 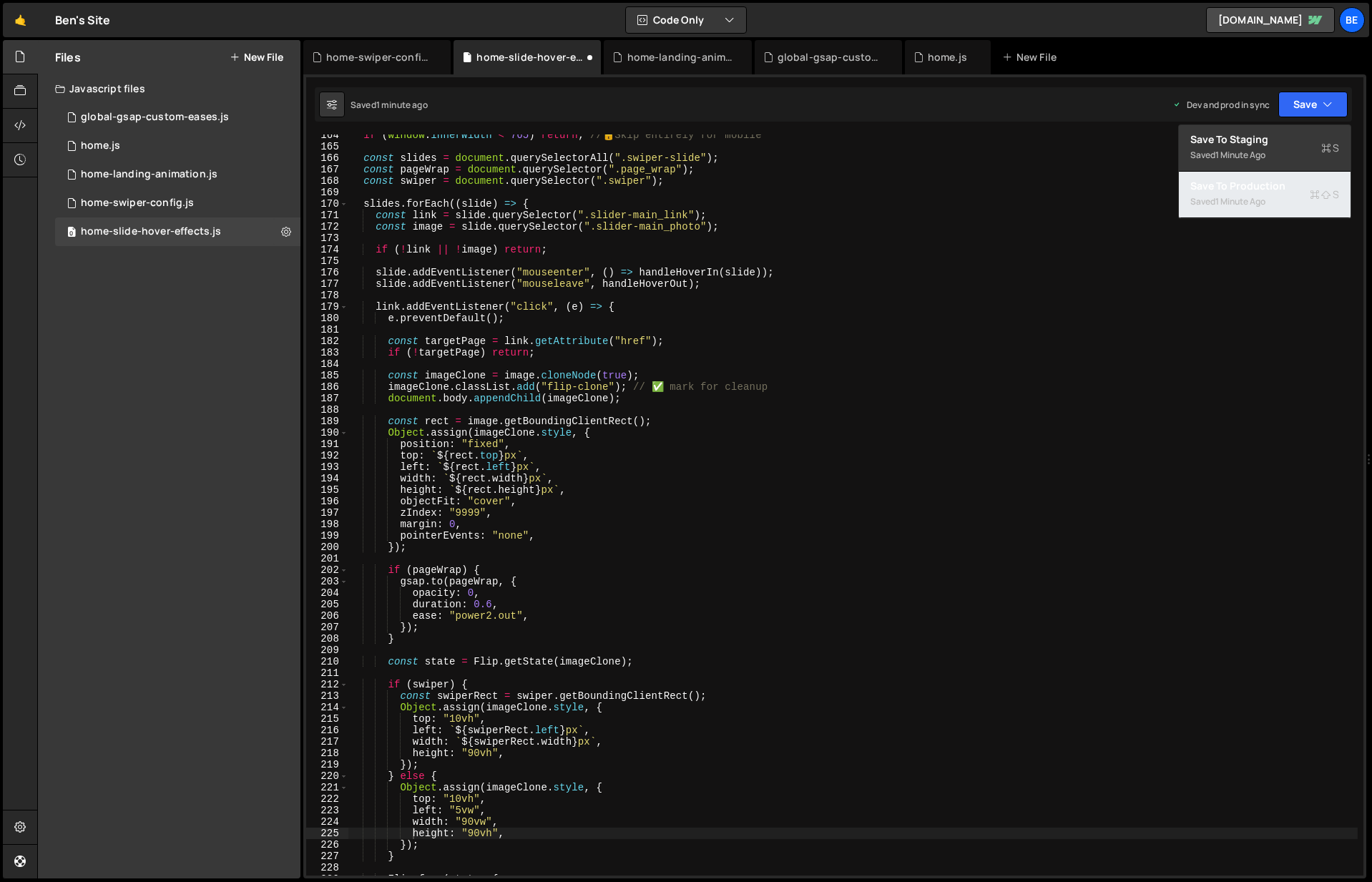 I want to click on div: 179, so click(x=327, y=307).